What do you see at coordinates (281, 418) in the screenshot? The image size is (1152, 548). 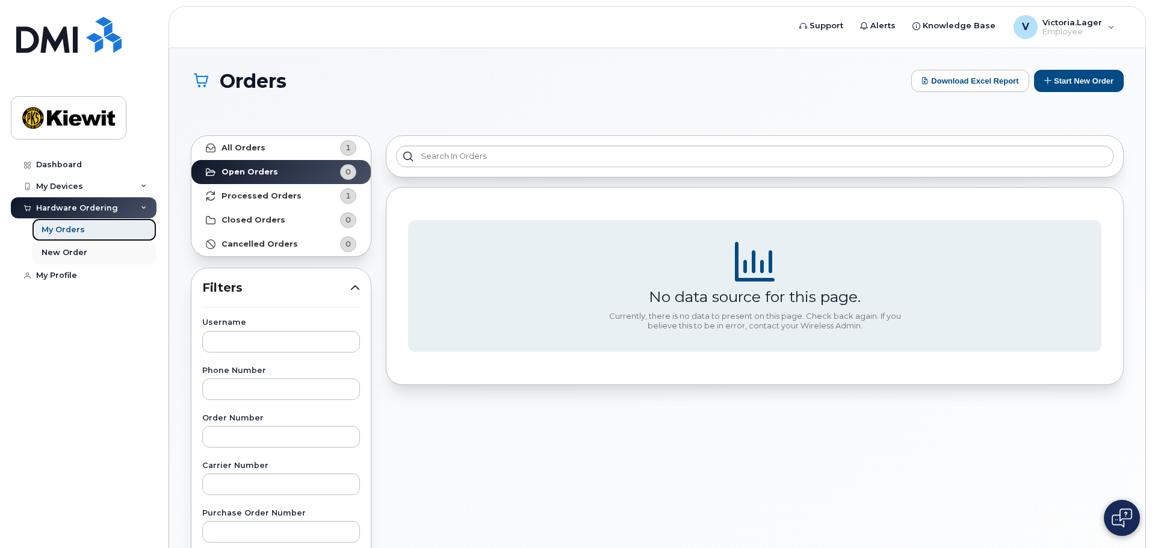 I see `label: Order Number` at bounding box center [281, 418].